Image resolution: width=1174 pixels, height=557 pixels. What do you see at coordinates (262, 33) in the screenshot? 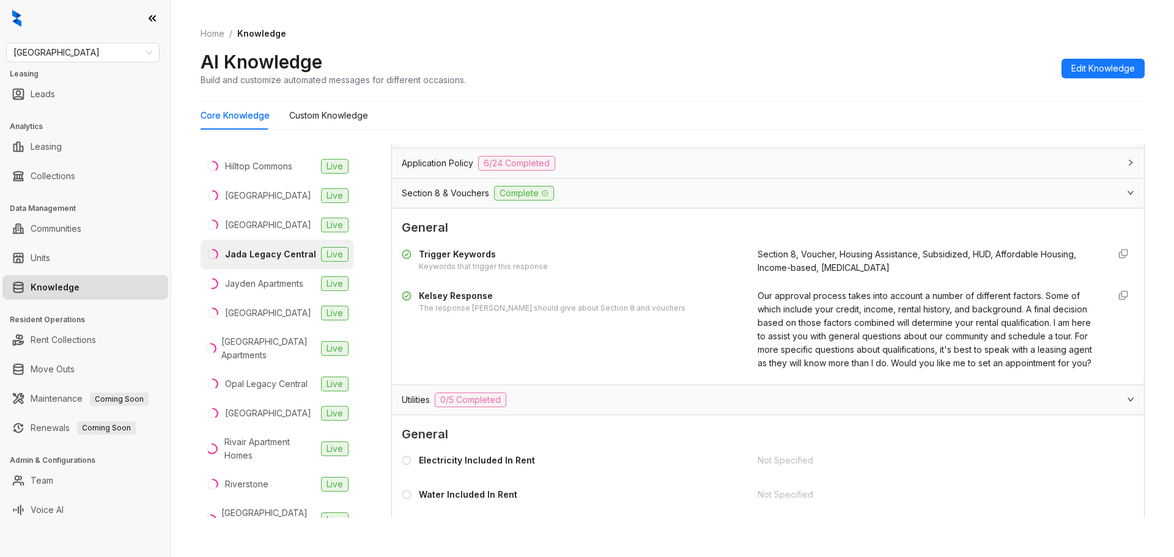
I see `span: Knowledge` at bounding box center [262, 33].